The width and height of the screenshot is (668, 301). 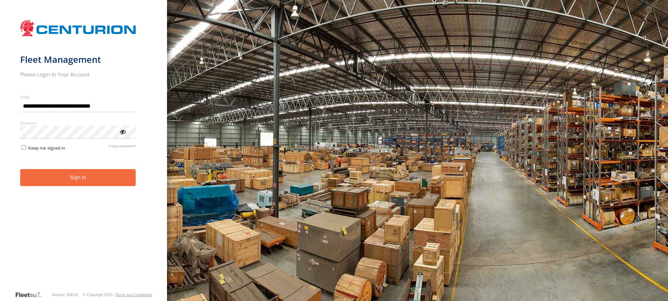 What do you see at coordinates (31, 295) in the screenshot?
I see `a: Visit our Website` at bounding box center [31, 295].